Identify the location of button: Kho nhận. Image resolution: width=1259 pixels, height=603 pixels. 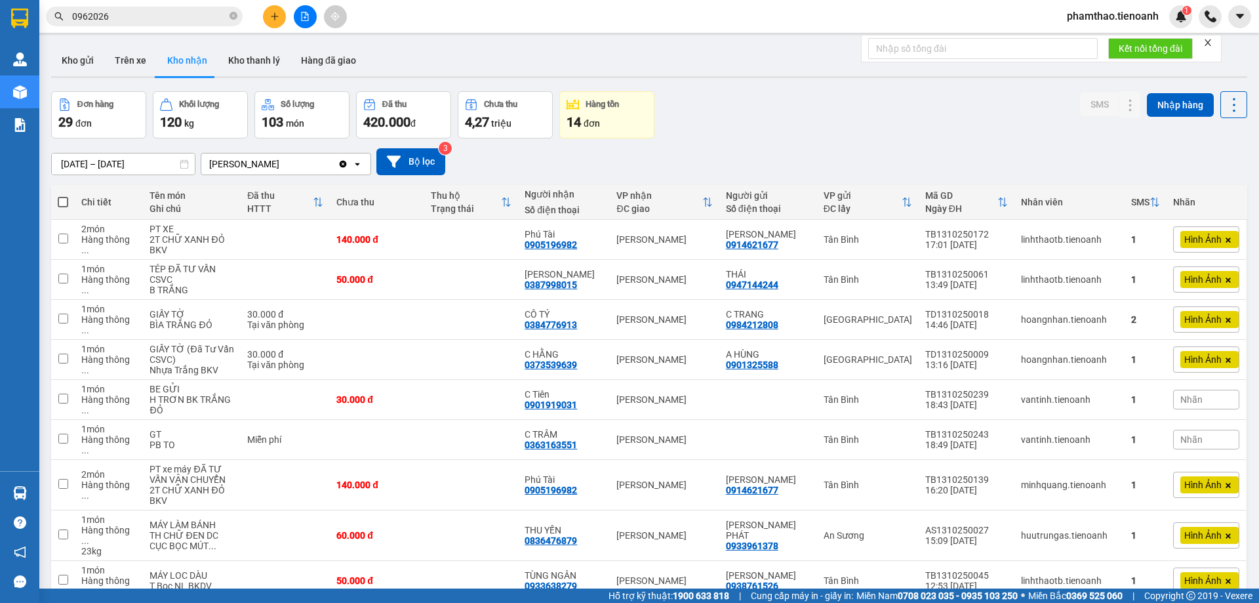
(187, 60).